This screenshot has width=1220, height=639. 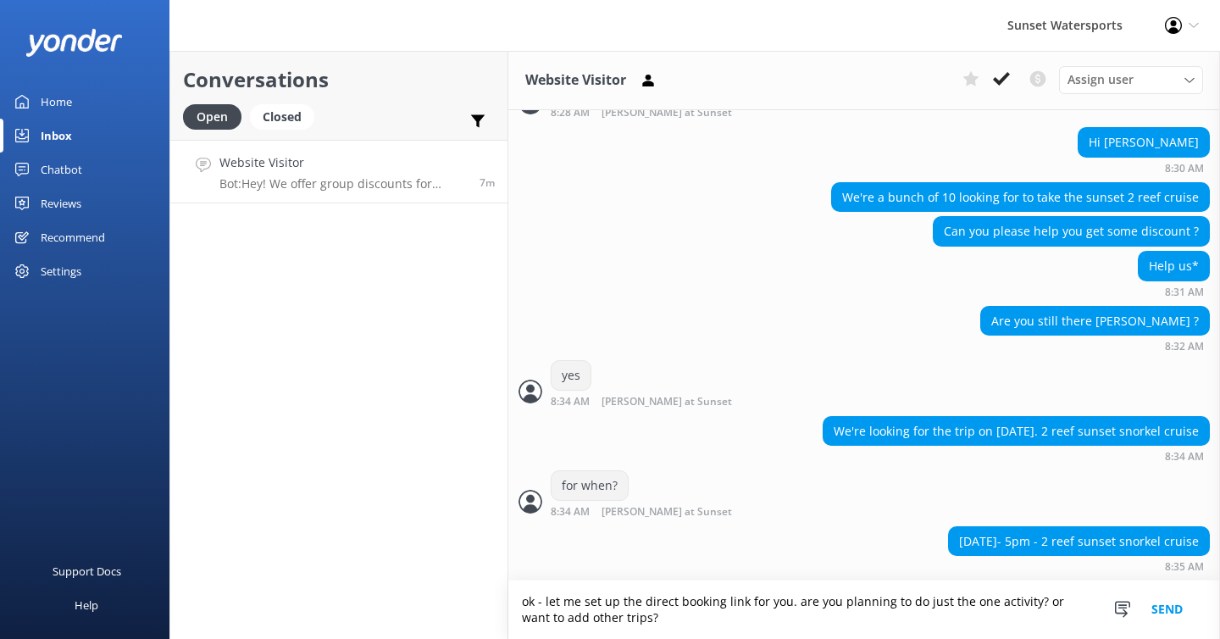 What do you see at coordinates (570, 113) in the screenshot?
I see `strong: 8:28 AM` at bounding box center [570, 113].